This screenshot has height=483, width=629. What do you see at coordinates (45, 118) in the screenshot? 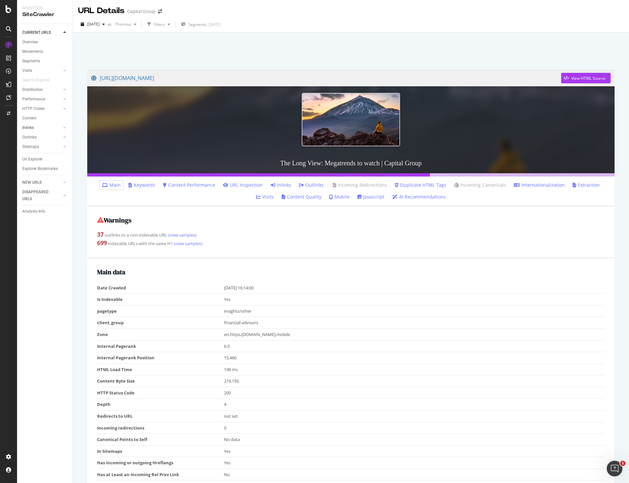
I see `a: Content` at bounding box center [45, 118].